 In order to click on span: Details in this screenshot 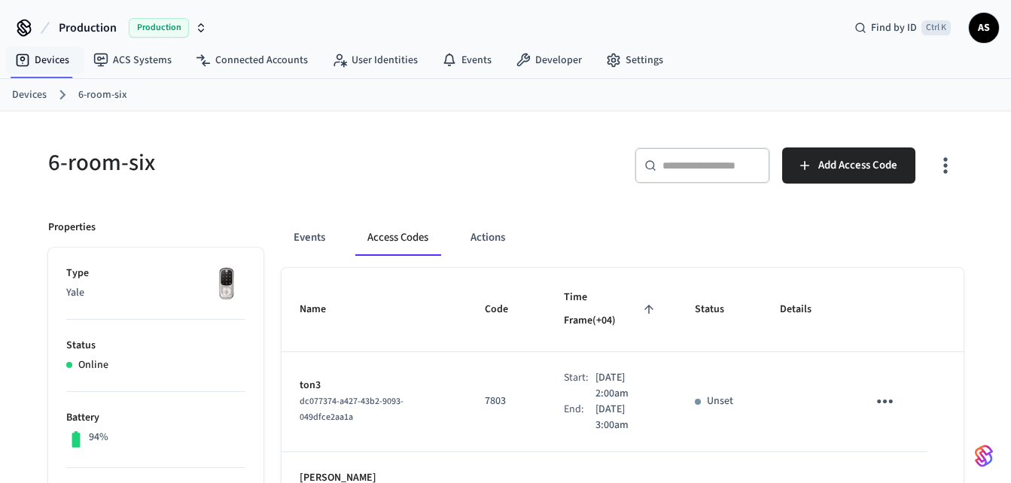, I will do `click(806, 309)`.